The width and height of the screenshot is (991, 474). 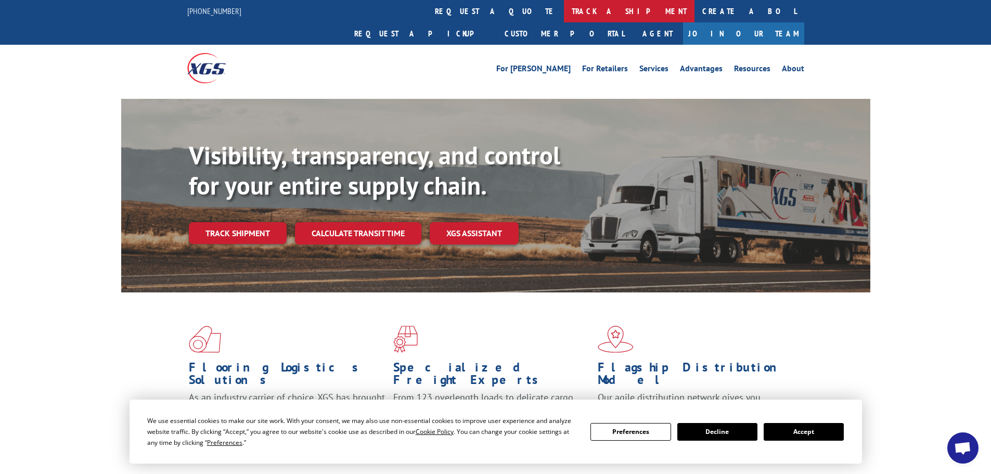 I want to click on h1: Flagship Distribution Model, so click(x=696, y=376).